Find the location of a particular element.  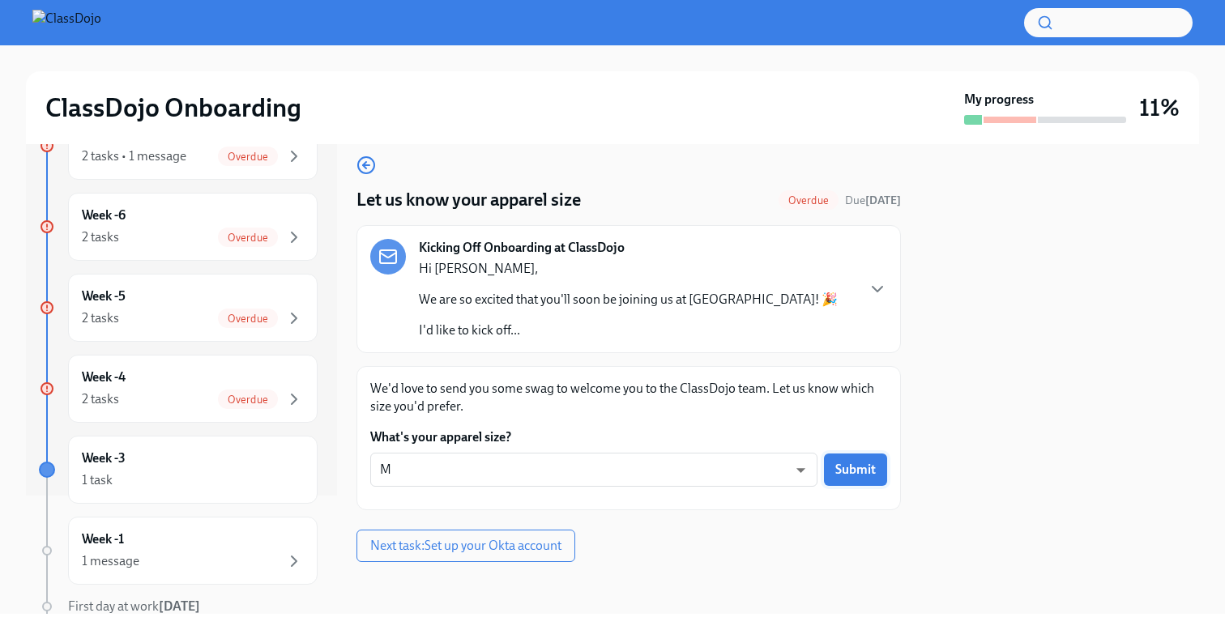

button: Submit is located at coordinates (856, 470).